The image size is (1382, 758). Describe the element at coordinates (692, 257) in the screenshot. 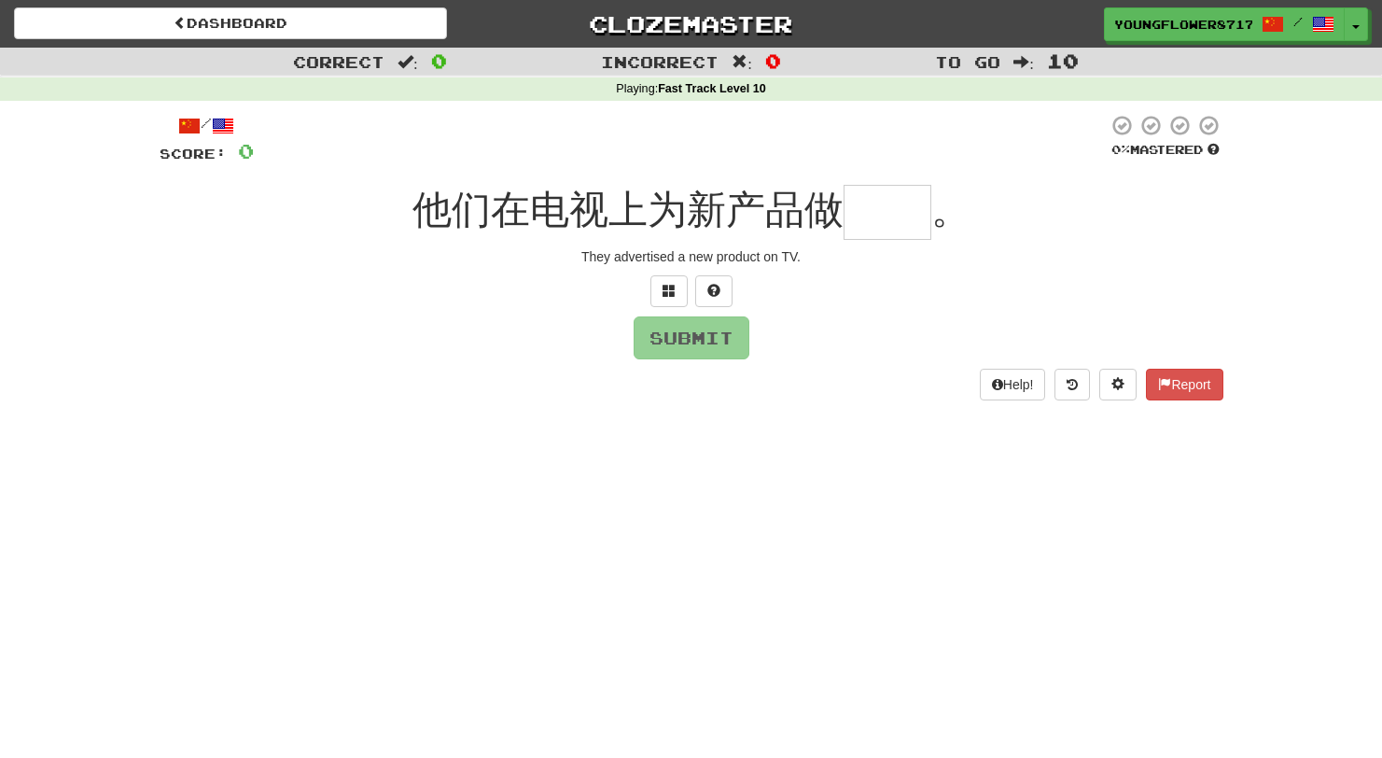

I see `div: They advertised a new product on TV.` at that location.